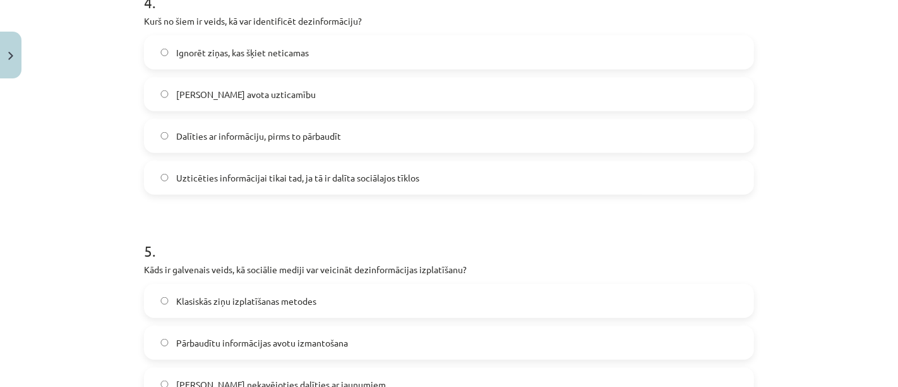 The image size is (898, 387). I want to click on span: Dalīties ar informāciju, pirms to pārbaudīt, so click(258, 136).